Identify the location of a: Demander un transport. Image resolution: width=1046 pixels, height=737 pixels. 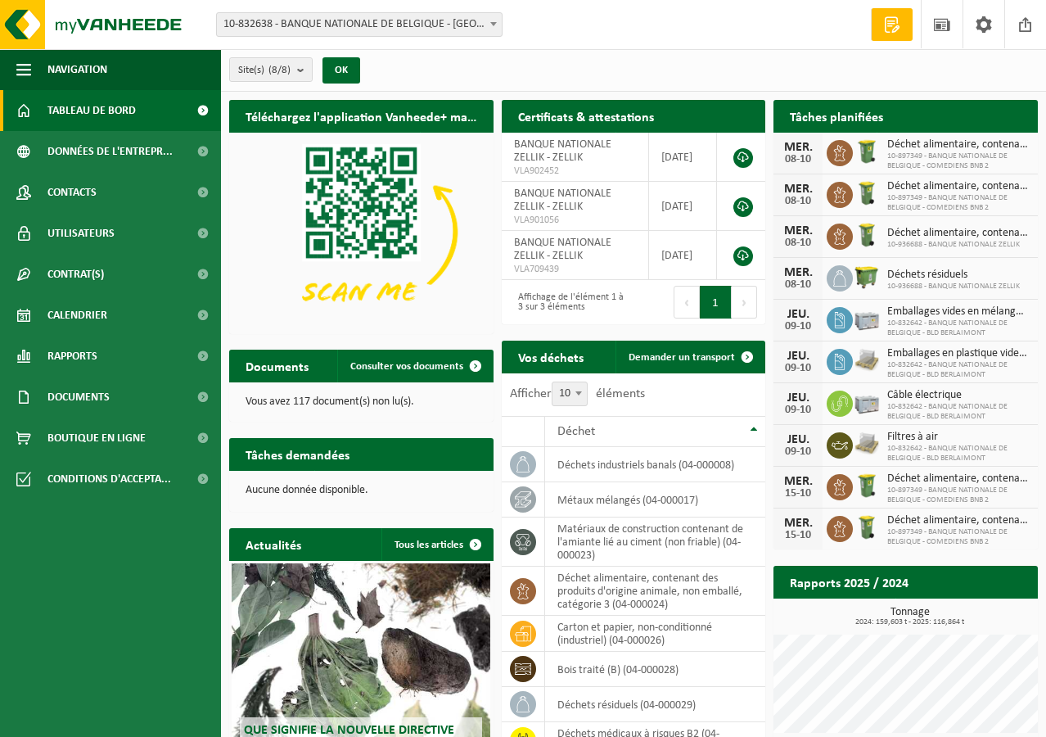
(689, 357).